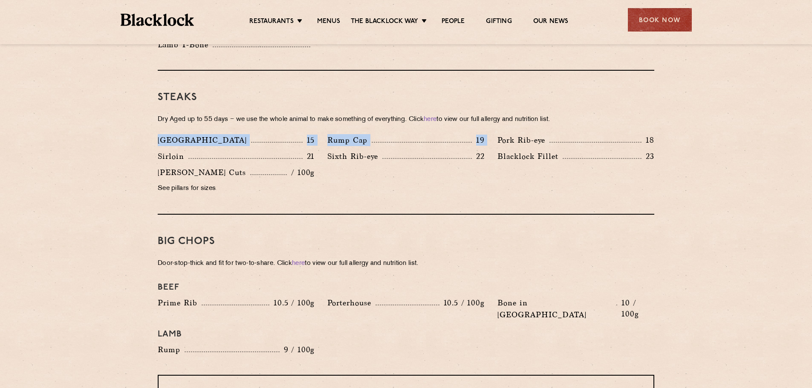  I want to click on p: See pillars for sizes, so click(236, 189).